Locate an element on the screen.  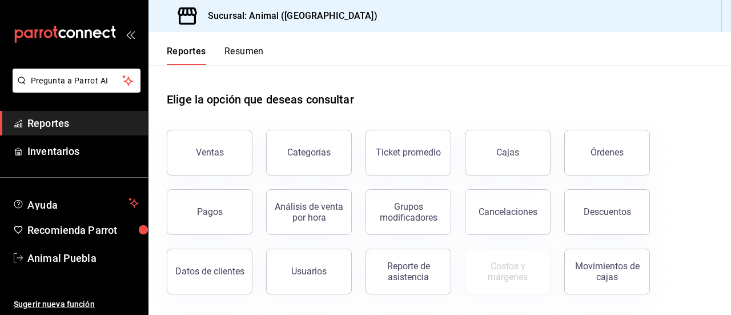
div: Reporte de asistencia is located at coordinates (408, 271).